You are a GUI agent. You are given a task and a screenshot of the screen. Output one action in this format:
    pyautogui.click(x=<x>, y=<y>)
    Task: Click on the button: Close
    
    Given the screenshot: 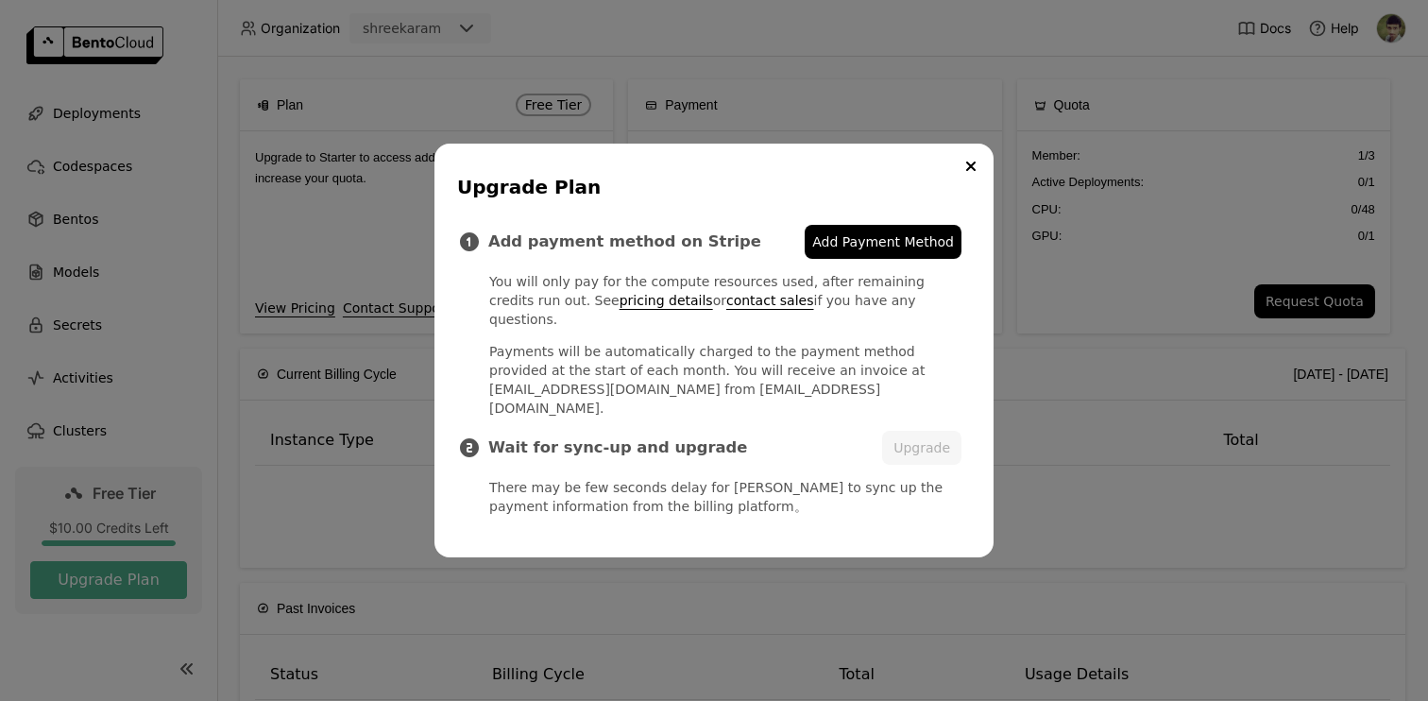 What is the action you would take?
    pyautogui.click(x=971, y=166)
    